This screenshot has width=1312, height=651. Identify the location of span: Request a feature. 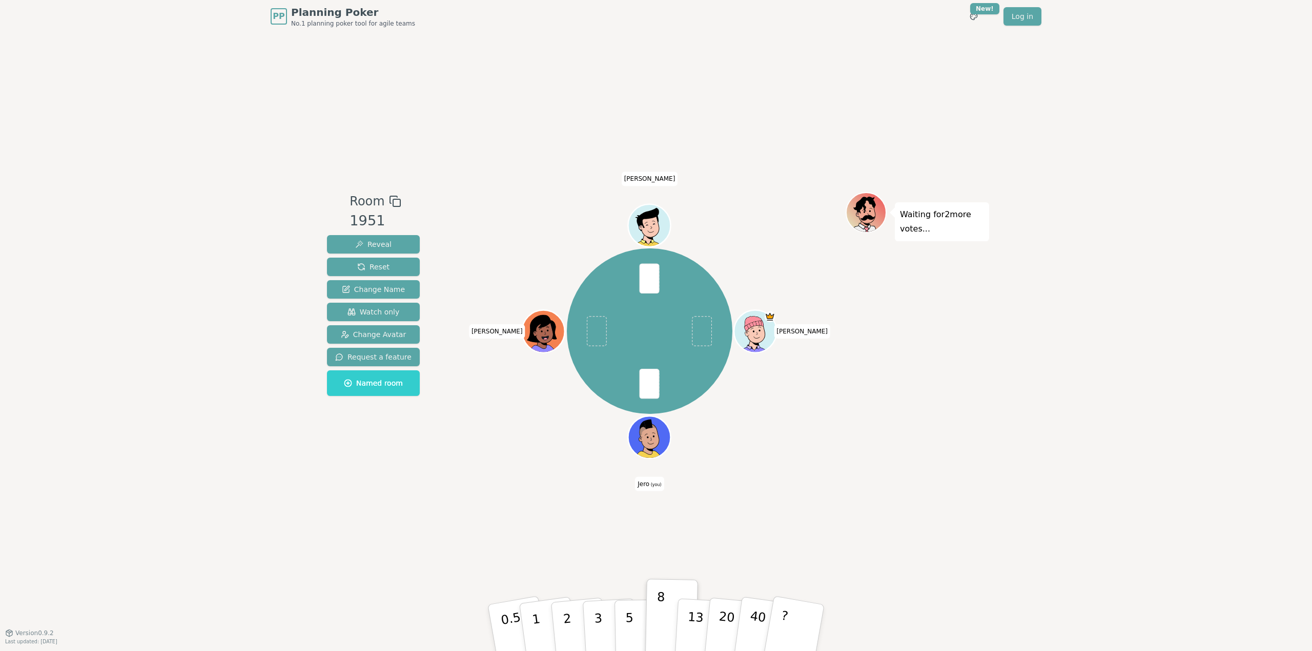
(373, 357).